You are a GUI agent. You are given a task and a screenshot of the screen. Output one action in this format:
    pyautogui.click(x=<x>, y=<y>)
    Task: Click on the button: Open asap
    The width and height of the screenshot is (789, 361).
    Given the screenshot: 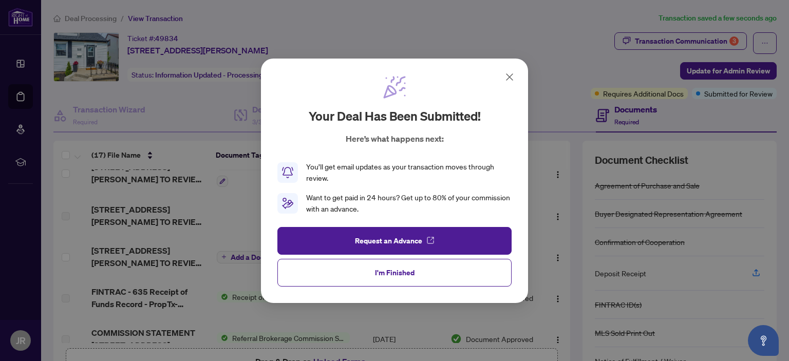 What is the action you would take?
    pyautogui.click(x=764, y=341)
    